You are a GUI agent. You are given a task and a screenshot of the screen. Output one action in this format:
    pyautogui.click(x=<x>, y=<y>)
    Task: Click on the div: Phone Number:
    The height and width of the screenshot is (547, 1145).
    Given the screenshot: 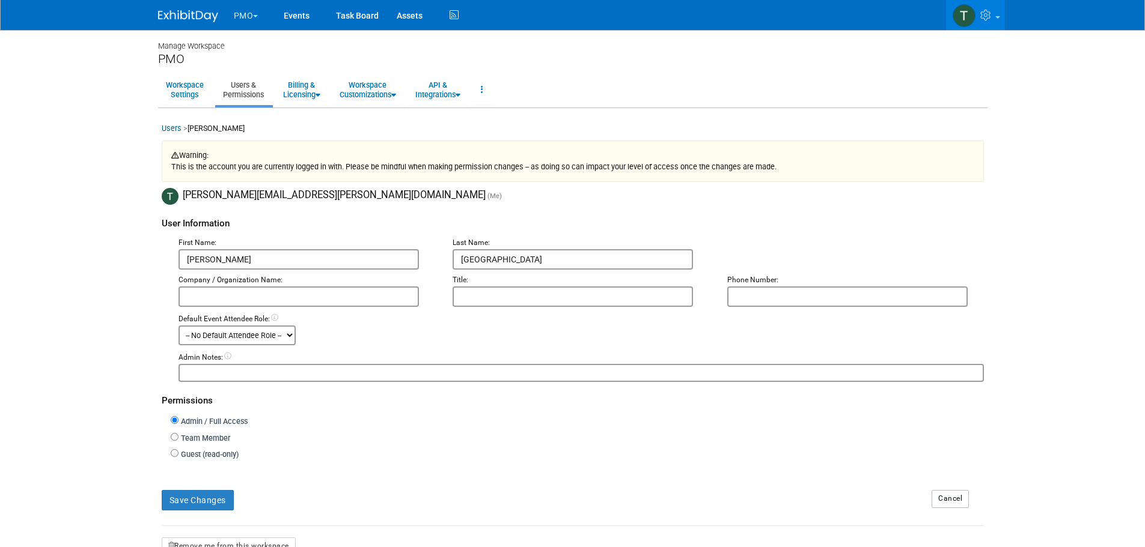 What is the action you would take?
    pyautogui.click(x=855, y=281)
    